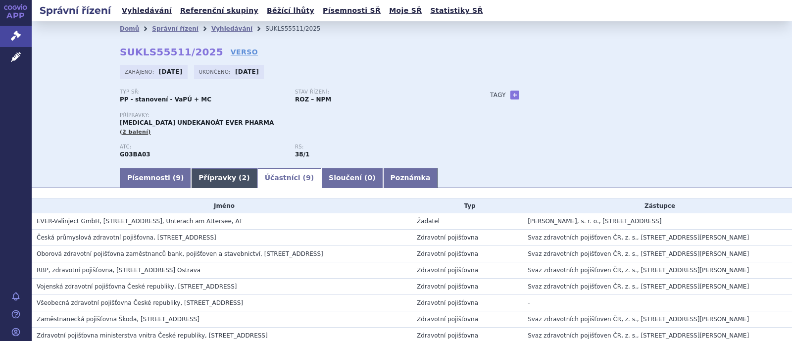  What do you see at coordinates (498, 95) in the screenshot?
I see `h3: Tagy` at bounding box center [498, 95].